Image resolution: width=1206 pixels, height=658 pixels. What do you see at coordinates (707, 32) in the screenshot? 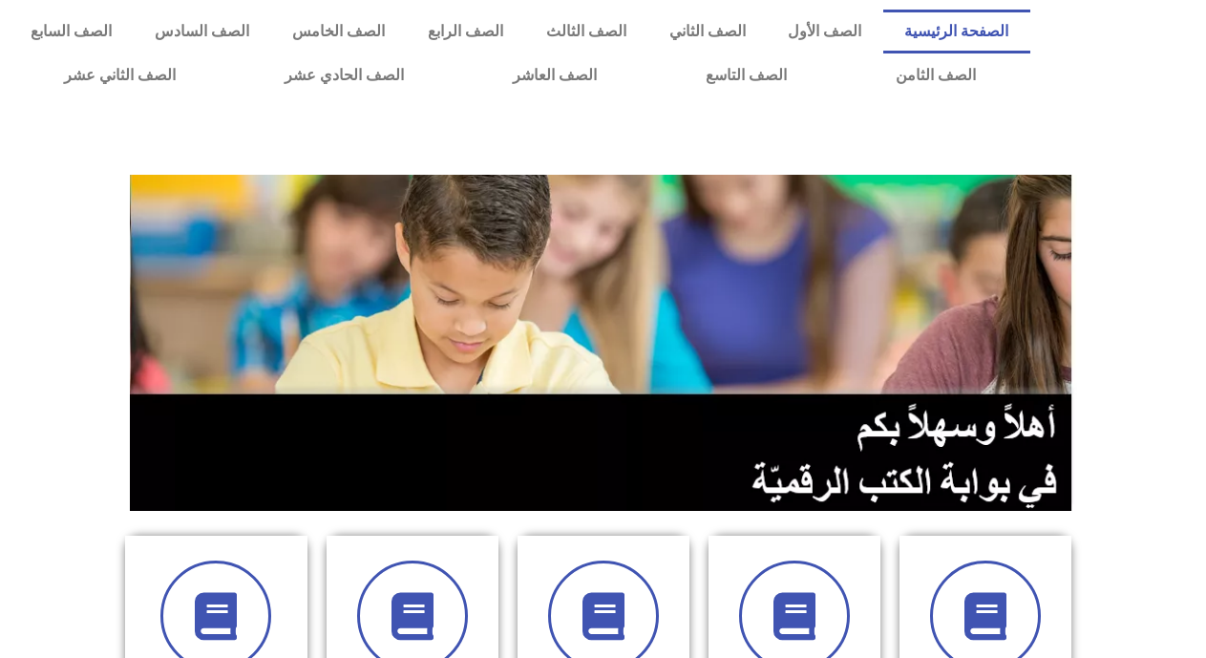
I see `a: الصف الثاني` at bounding box center [707, 32].